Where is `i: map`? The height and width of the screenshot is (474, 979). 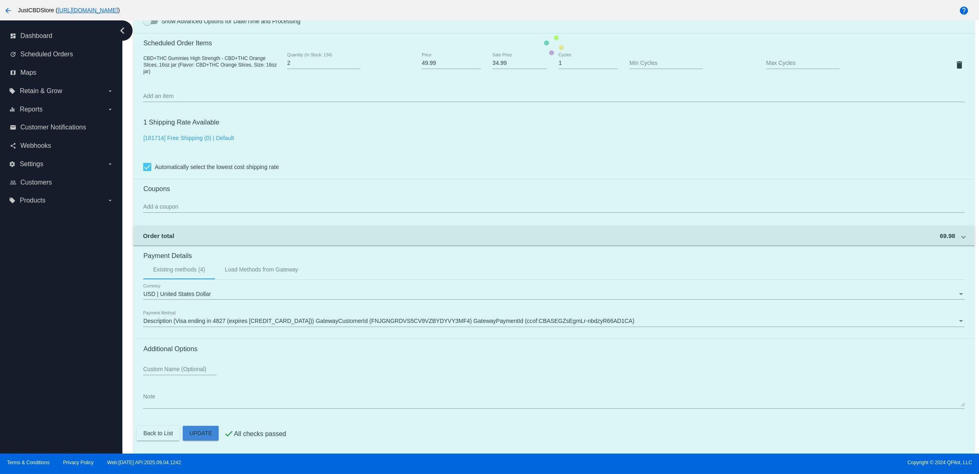
i: map is located at coordinates (13, 73).